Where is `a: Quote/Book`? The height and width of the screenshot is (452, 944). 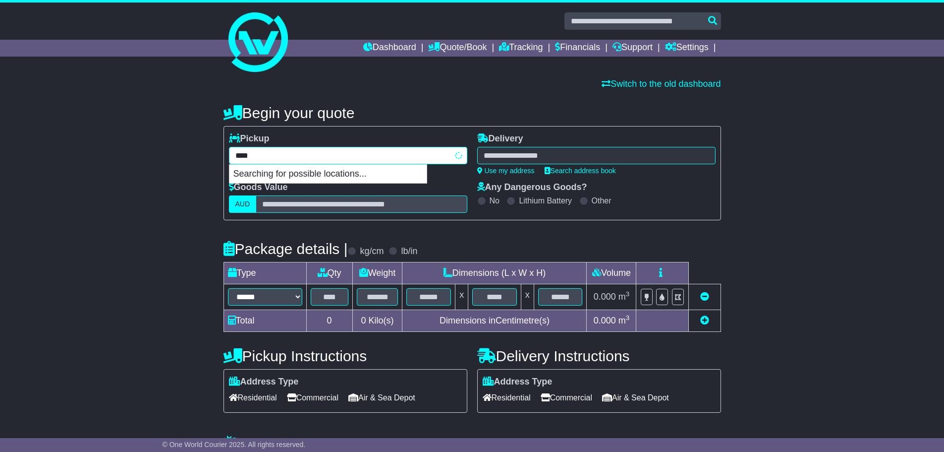 a: Quote/Book is located at coordinates (458, 48).